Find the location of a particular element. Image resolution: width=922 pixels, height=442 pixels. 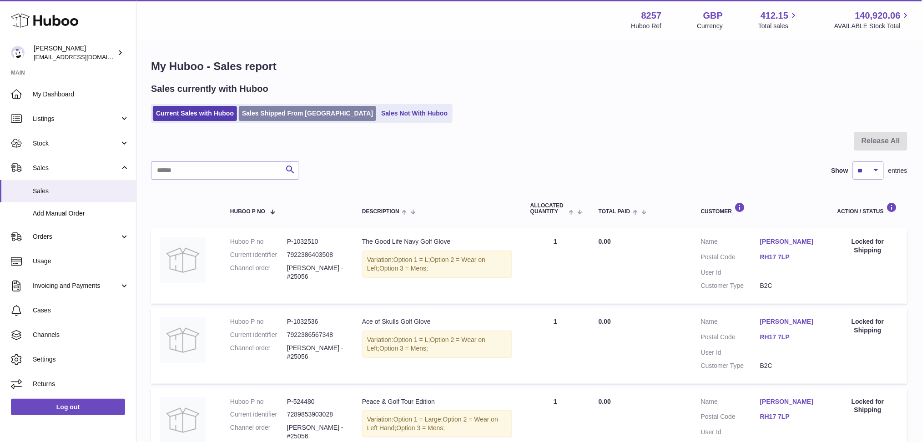

span: entries is located at coordinates (898, 171).